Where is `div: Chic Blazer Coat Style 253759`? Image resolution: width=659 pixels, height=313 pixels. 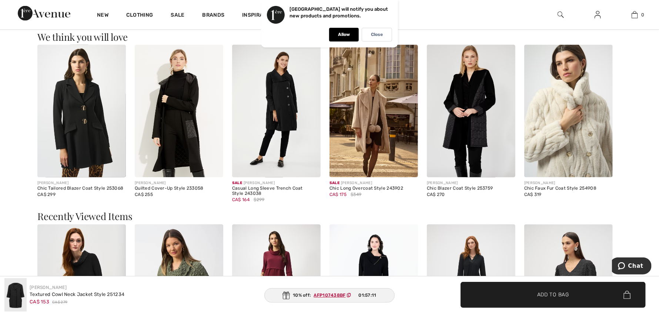
div: Chic Blazer Coat Style 253759 is located at coordinates (471, 189).